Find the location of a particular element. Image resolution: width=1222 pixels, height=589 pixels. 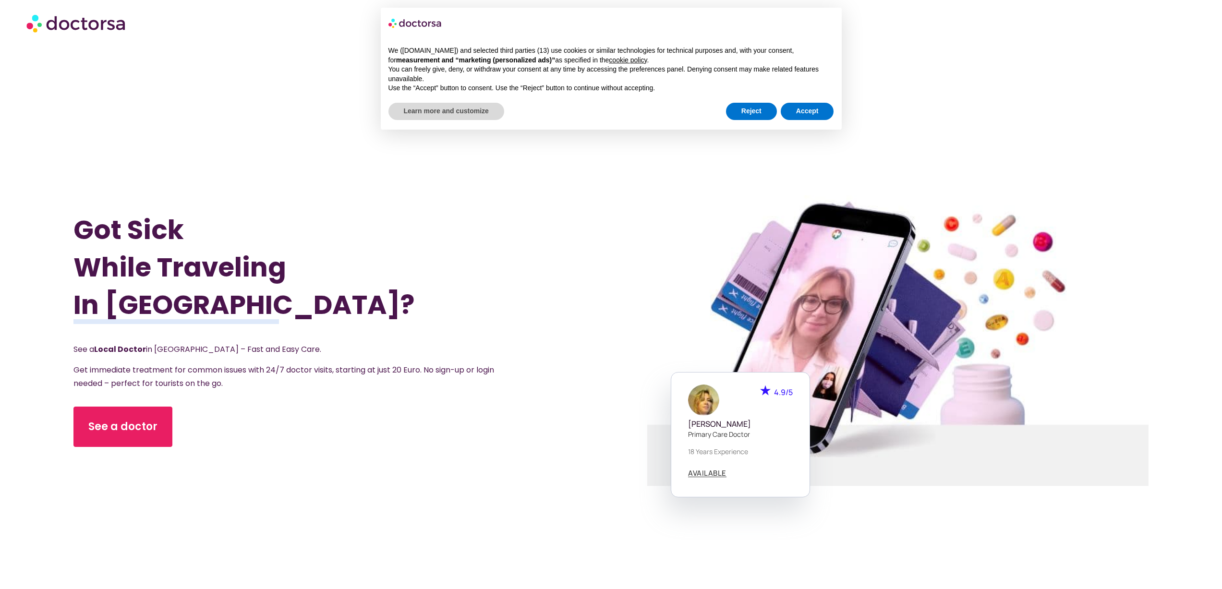

span: Get immediate treatment for common issues with 24/7 doctor visits, starting at just 20 Euro. No s... is located at coordinates (284, 376).